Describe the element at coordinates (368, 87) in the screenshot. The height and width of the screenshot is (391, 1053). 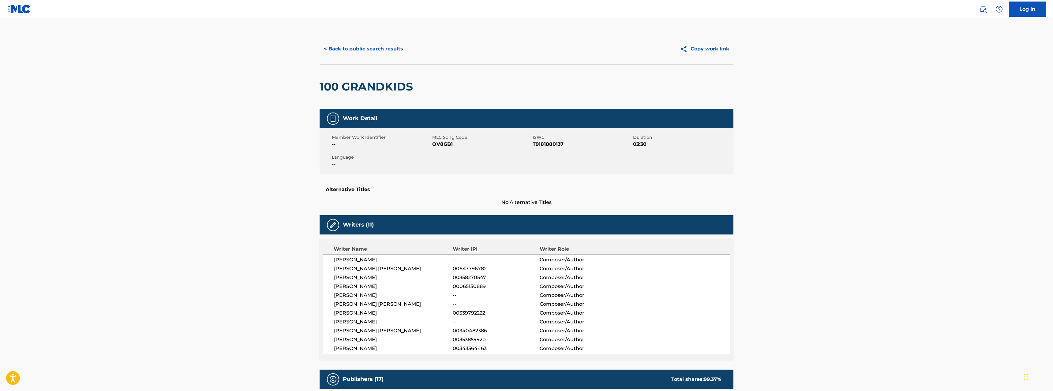
I see `h2: 100 GRANDKIDS` at that location.